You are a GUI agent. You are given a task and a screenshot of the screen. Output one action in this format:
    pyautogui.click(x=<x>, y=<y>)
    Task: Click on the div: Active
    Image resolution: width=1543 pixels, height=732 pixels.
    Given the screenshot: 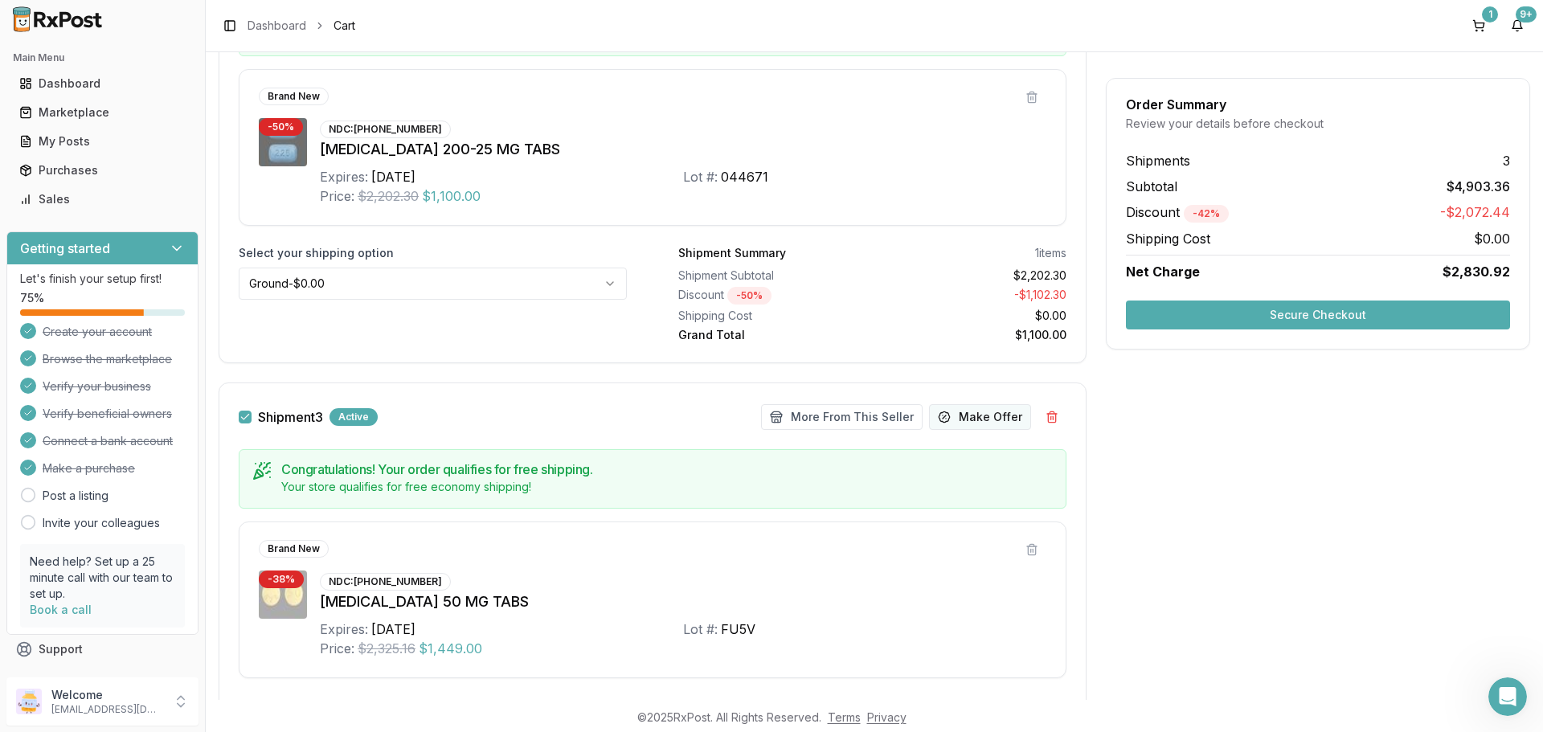 What is the action you would take?
    pyautogui.click(x=354, y=417)
    